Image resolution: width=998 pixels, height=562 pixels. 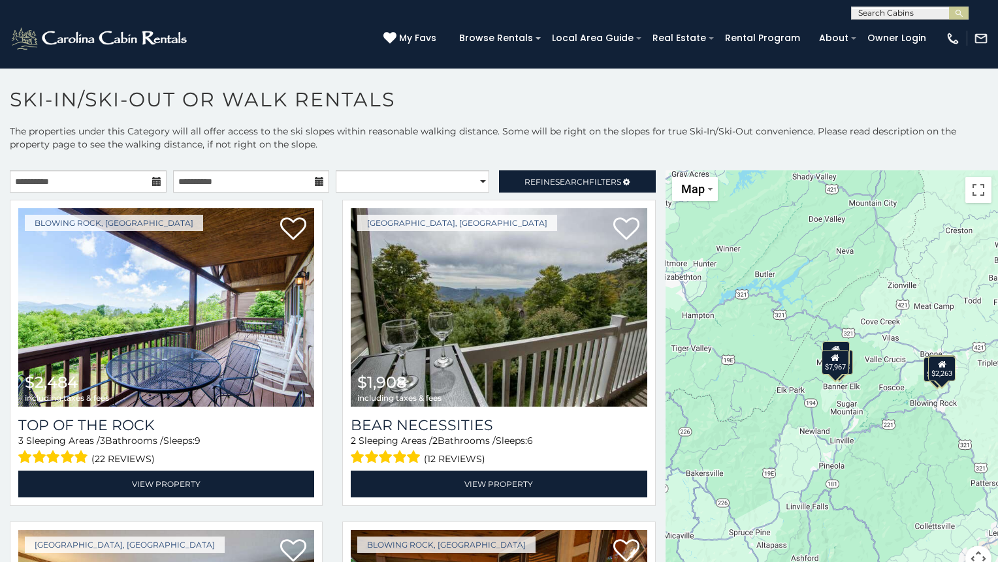 What do you see at coordinates (498, 425) in the screenshot?
I see `a: Bear Necessities` at bounding box center [498, 425].